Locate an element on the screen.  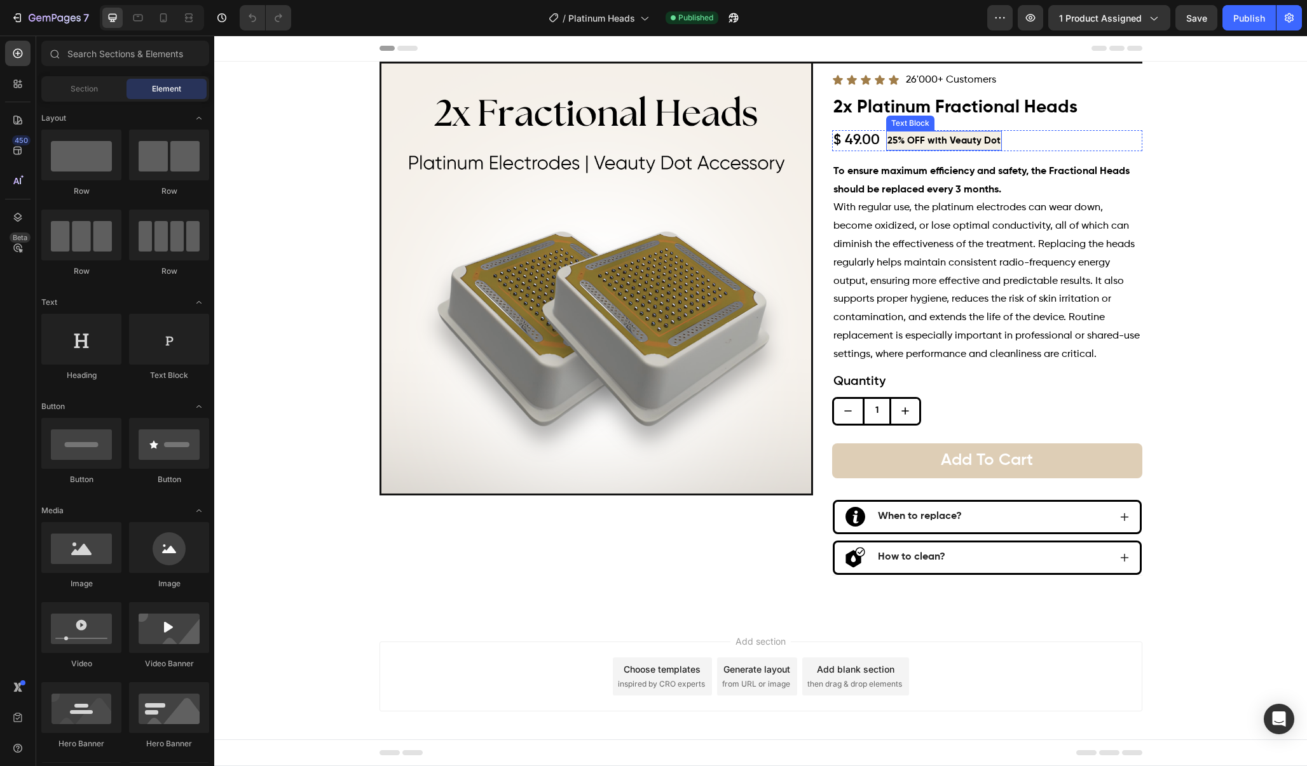
span: Section is located at coordinates (84, 89).